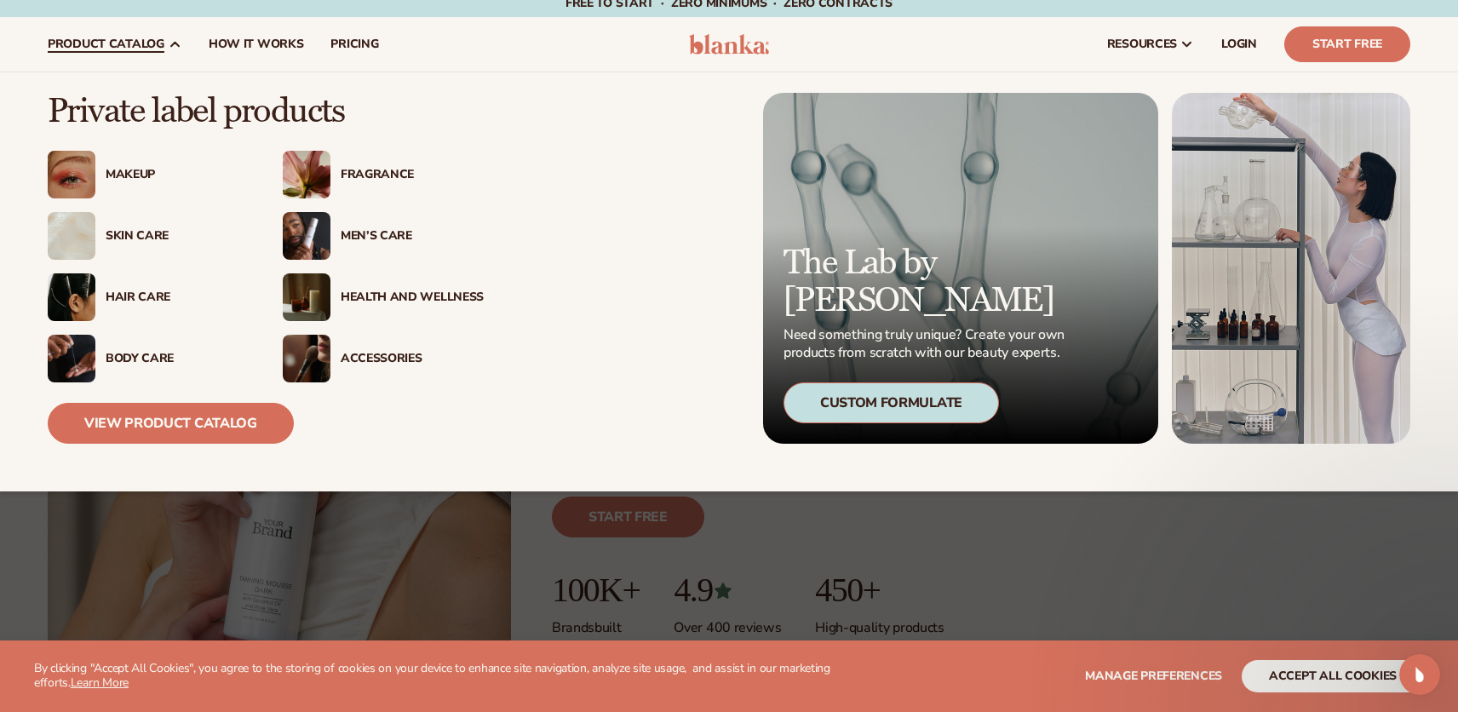  Describe the element at coordinates (354, 44) in the screenshot. I see `a: pricing` at that location.